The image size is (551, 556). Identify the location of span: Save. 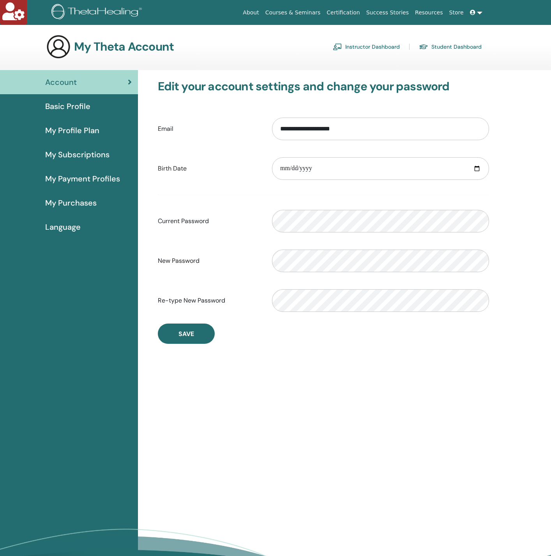
(186, 334).